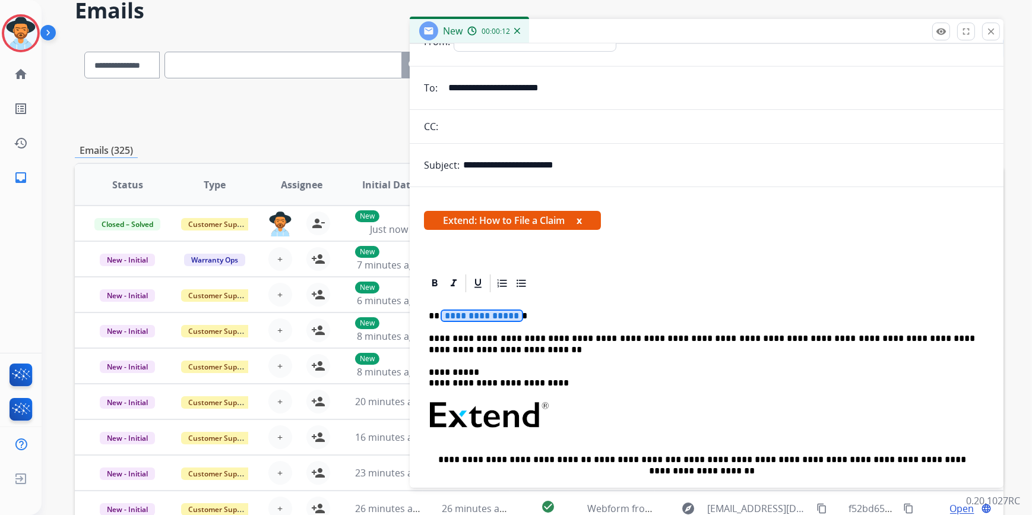 This screenshot has width=1032, height=515. I want to click on mat-icon: list_alt, so click(21, 109).